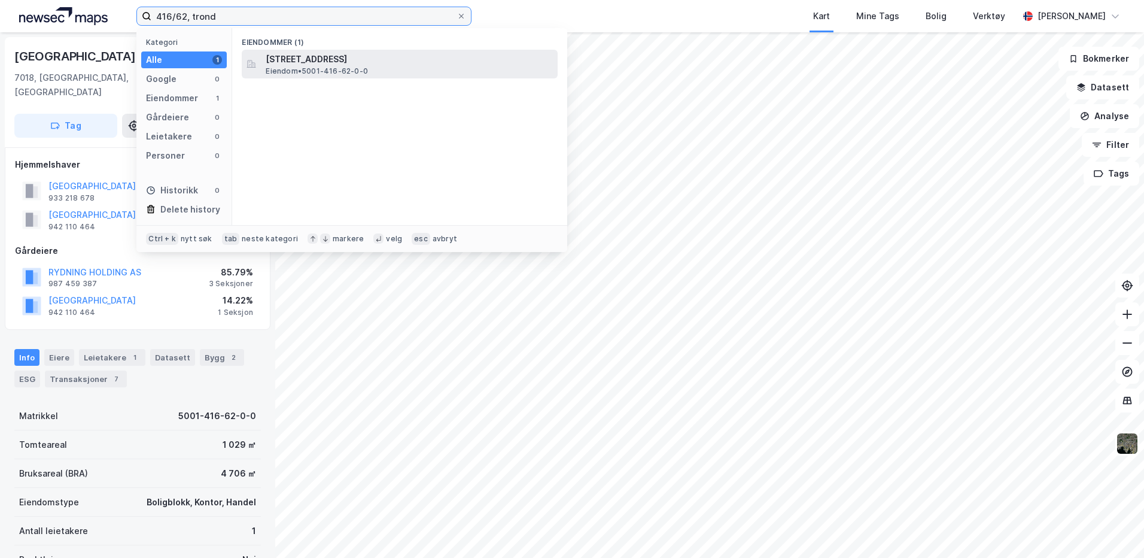 This screenshot has height=558, width=1144. What do you see at coordinates (53, 531) in the screenshot?
I see `div: Antall leietakere` at bounding box center [53, 531].